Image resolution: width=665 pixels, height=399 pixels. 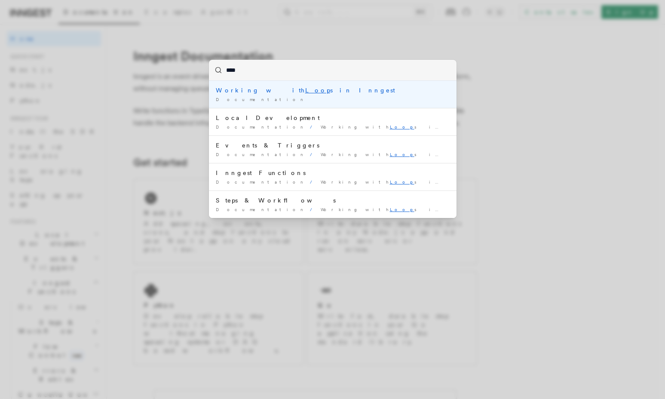 What do you see at coordinates (333, 145) in the screenshot?
I see `div: Events & Triggers` at bounding box center [333, 145].